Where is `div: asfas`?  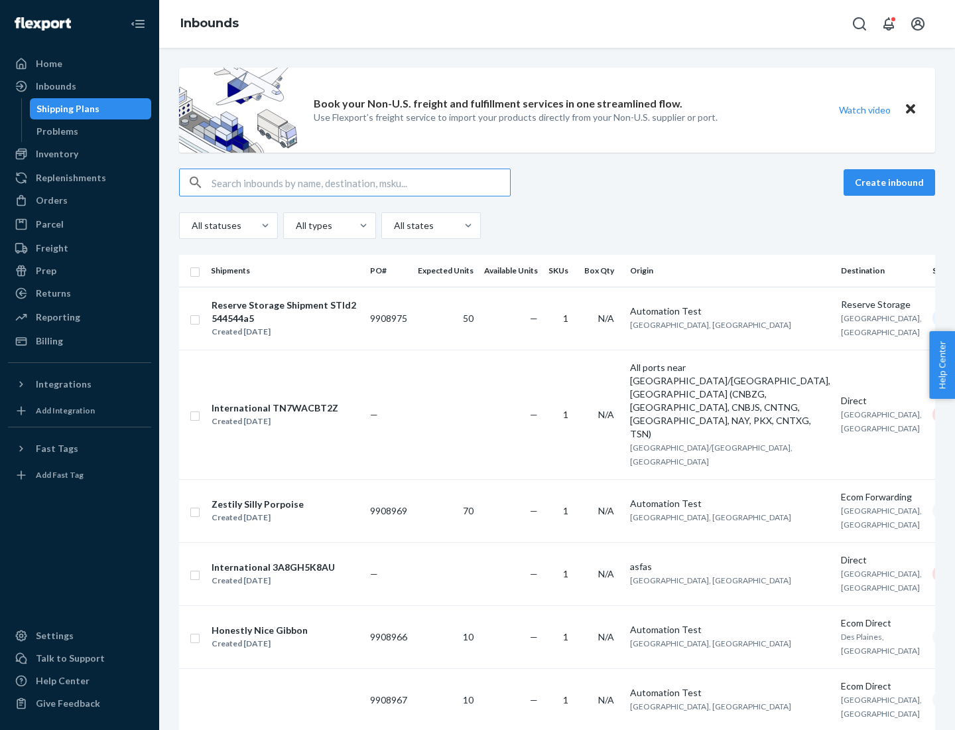
div: asfas is located at coordinates (730, 567).